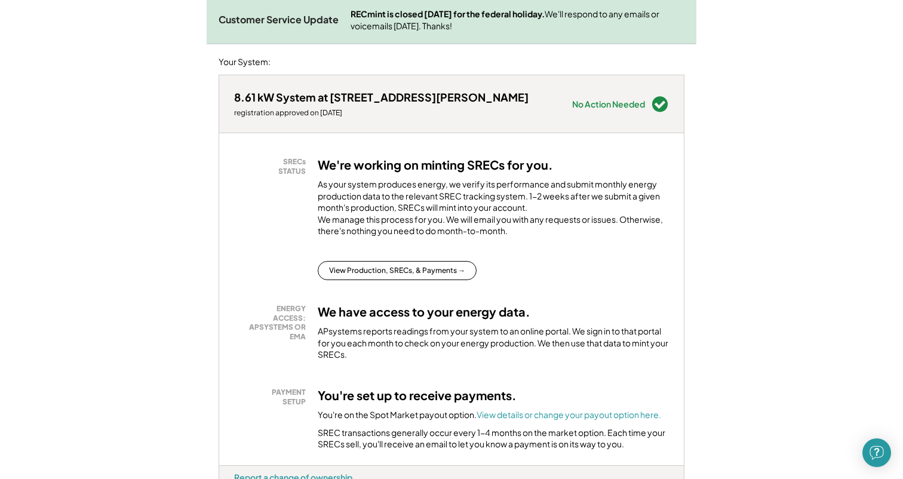 The width and height of the screenshot is (903, 479). Describe the element at coordinates (493, 438) in the screenshot. I see `div: SREC transactions generally occur every 1-4 months on the market option. Each time your SRECs sel...` at that location.